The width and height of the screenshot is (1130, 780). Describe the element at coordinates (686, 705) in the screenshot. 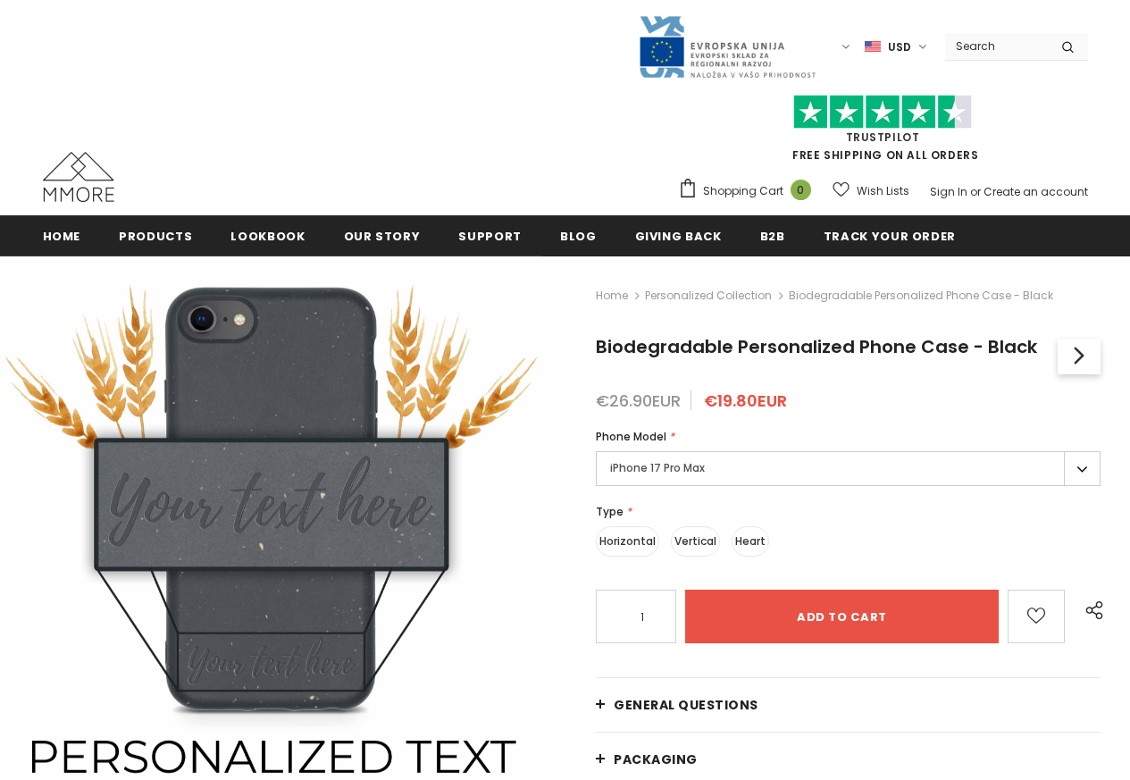

I see `span: General Questions` at that location.